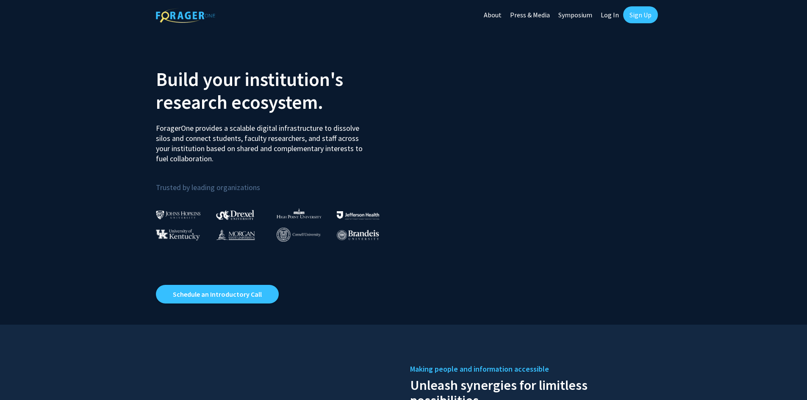  Describe the element at coordinates (262, 140) in the screenshot. I see `p: ForagerOne provides a scalable digital infrastructure to dissolve silos and connect students, fac...` at that location.